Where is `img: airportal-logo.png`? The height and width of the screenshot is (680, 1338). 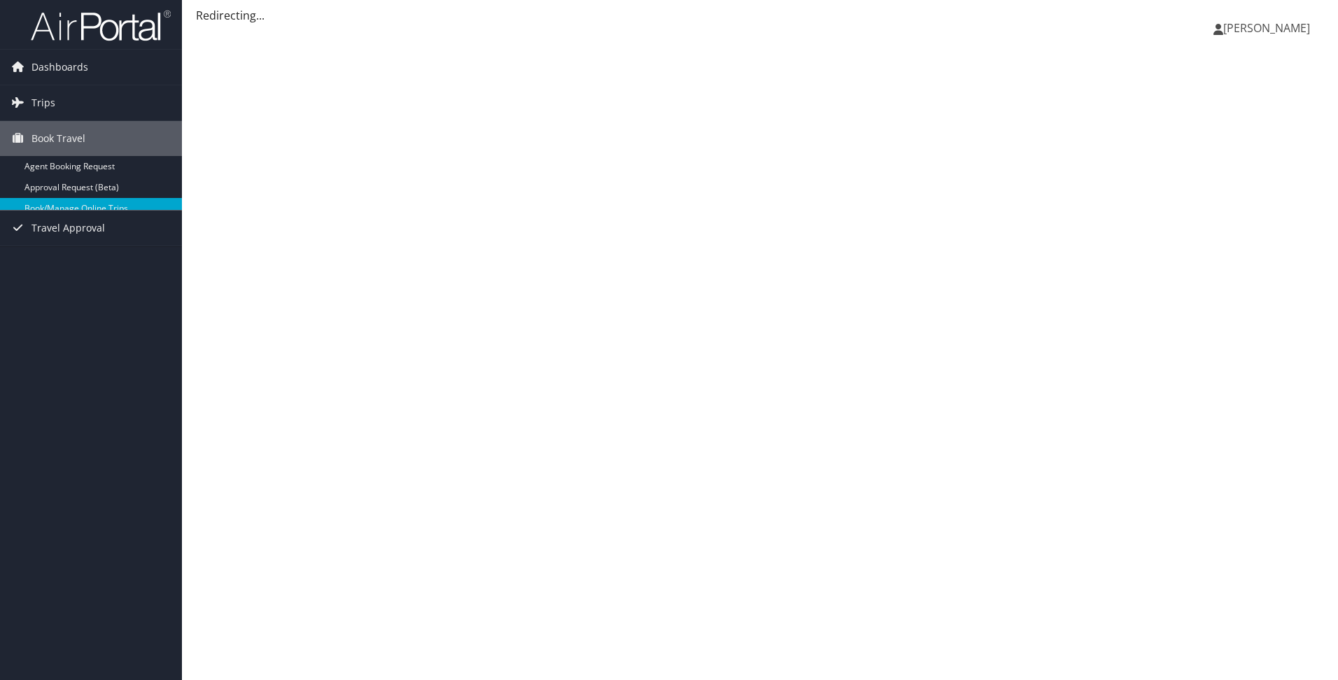
img: airportal-logo.png is located at coordinates (101, 25).